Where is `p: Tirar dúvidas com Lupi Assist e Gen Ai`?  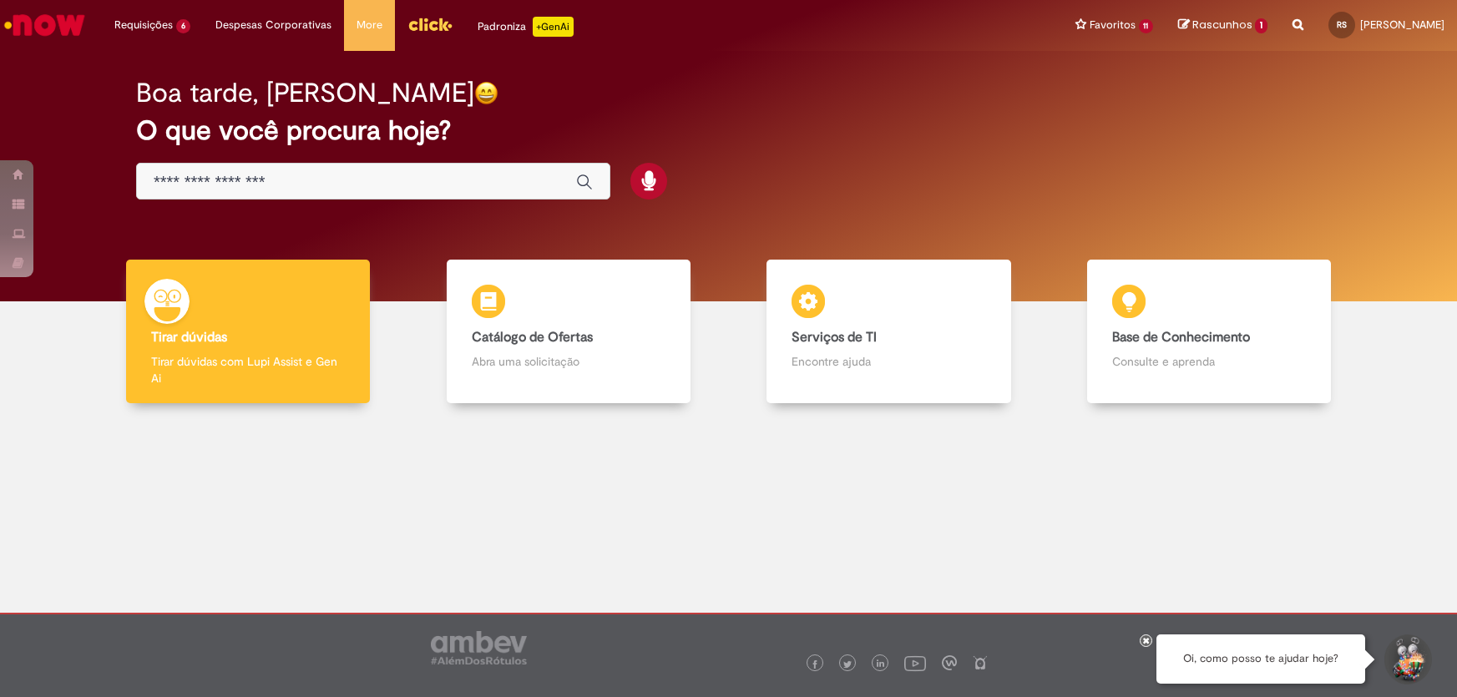
p: Tirar dúvidas com Lupi Assist e Gen Ai is located at coordinates (248, 370).